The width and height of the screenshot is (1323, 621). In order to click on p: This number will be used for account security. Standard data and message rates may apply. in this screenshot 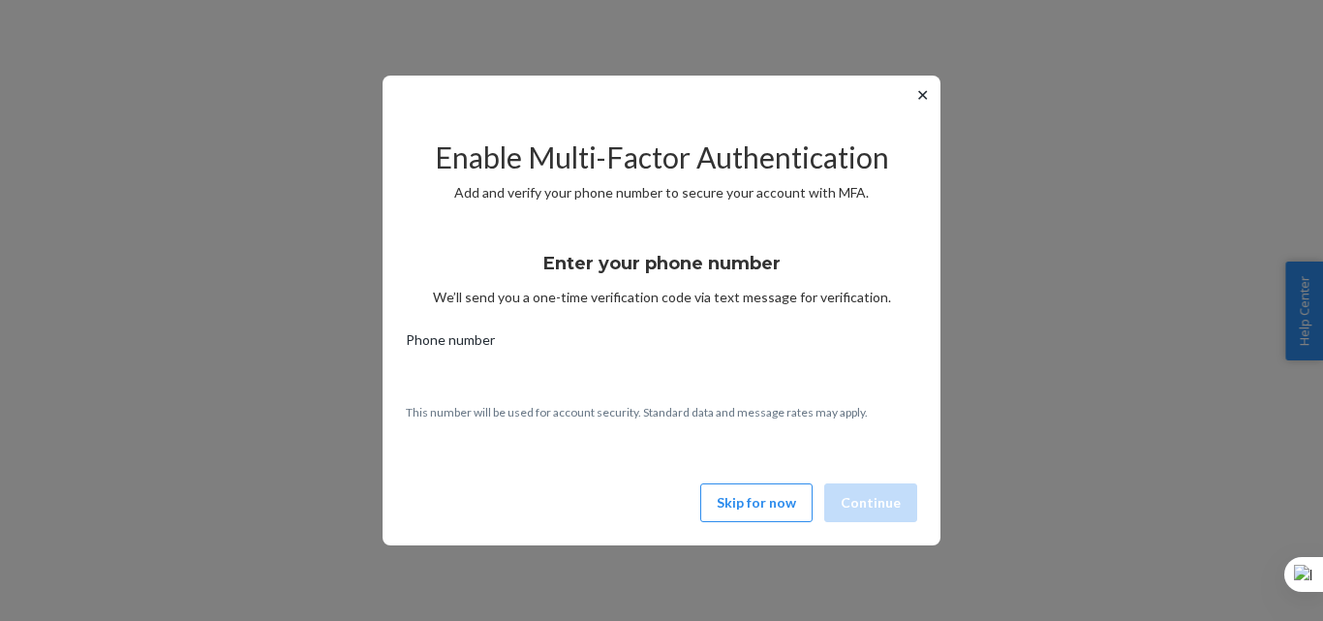, I will do `click(661, 412)`.